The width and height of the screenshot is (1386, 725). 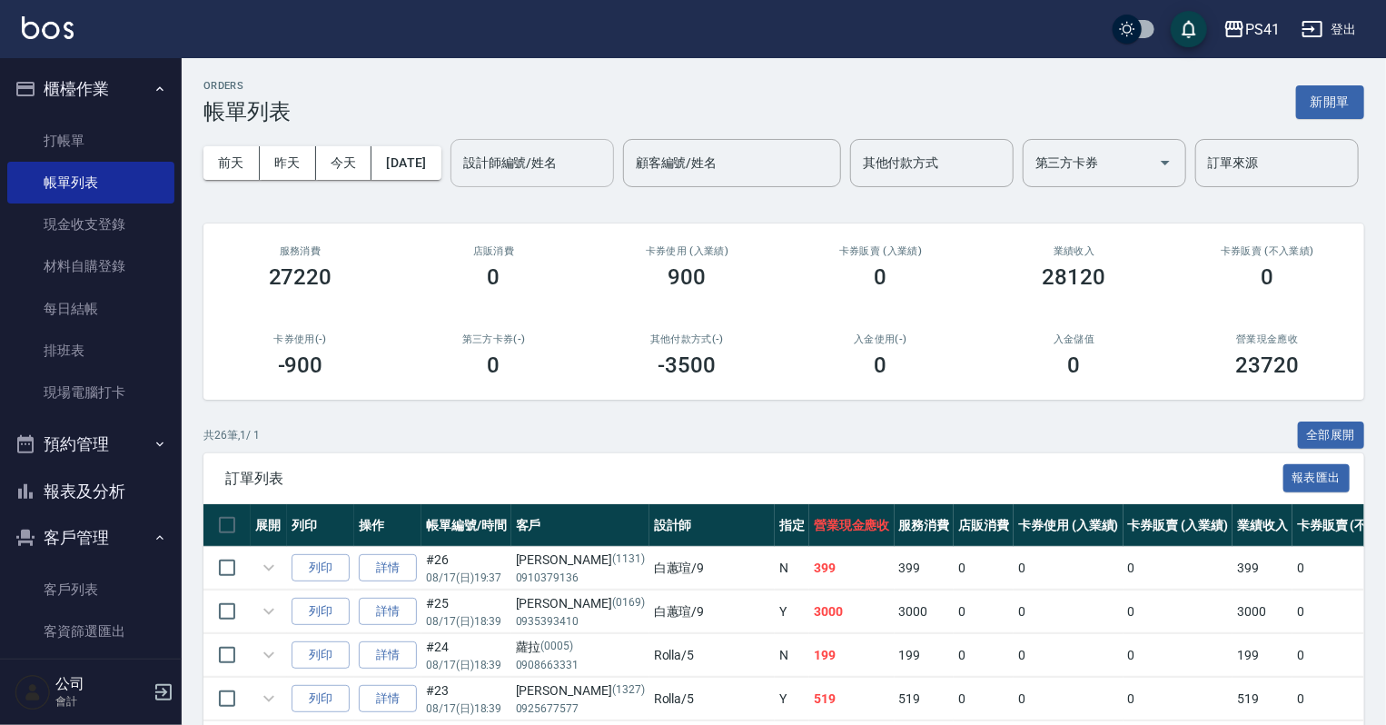 I want to click on a: 報表匯出, so click(x=1317, y=477).